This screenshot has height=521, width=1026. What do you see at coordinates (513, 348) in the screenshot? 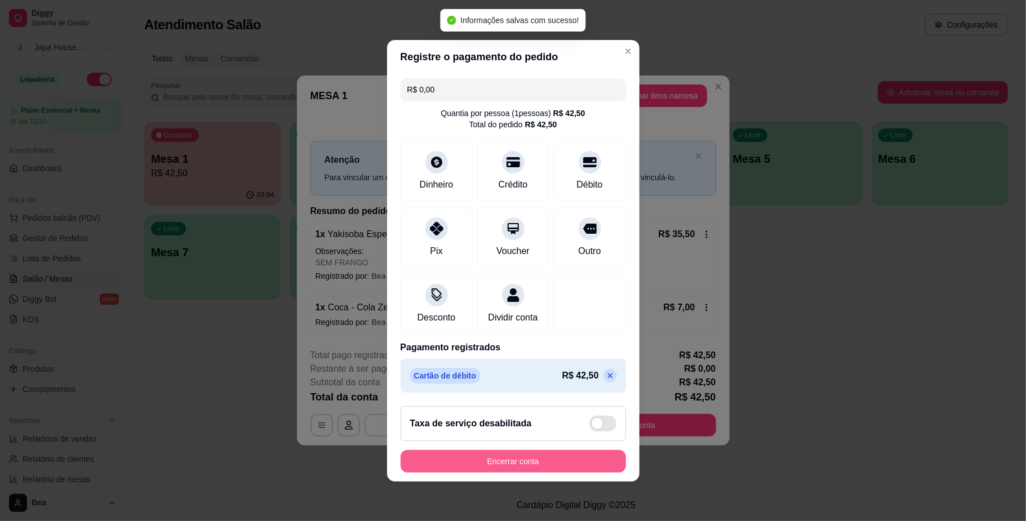
I see `p: Pagamento registrados` at bounding box center [513, 348].